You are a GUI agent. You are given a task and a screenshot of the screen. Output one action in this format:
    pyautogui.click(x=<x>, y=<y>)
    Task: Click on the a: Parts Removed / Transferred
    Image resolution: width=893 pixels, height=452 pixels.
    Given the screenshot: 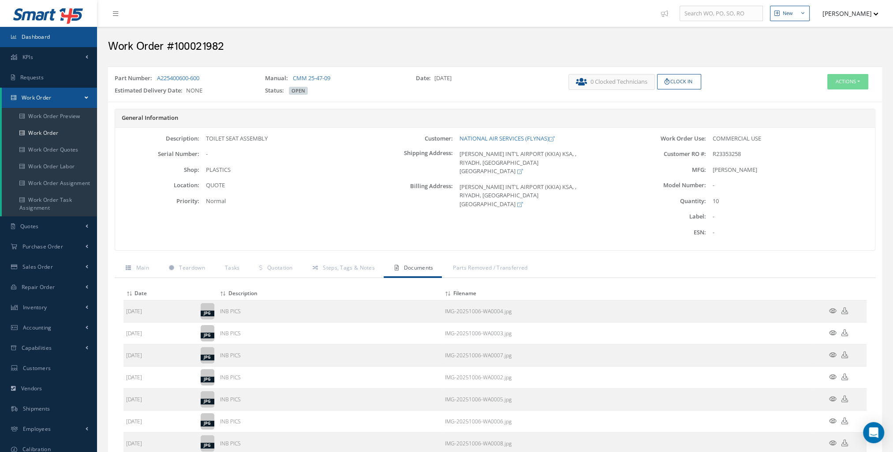 What is the action you would take?
    pyautogui.click(x=489, y=269)
    